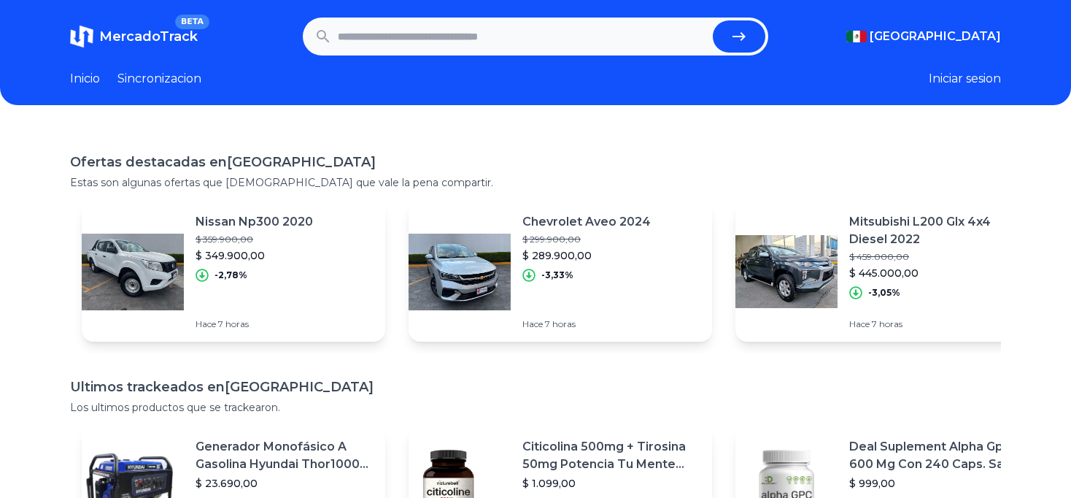  What do you see at coordinates (234, 271) in the screenshot?
I see `a: Featured imageNissan Np300 2020$ 359.900,00$ 349.900,00-2,78%Hace 7 horas` at bounding box center [234, 271].